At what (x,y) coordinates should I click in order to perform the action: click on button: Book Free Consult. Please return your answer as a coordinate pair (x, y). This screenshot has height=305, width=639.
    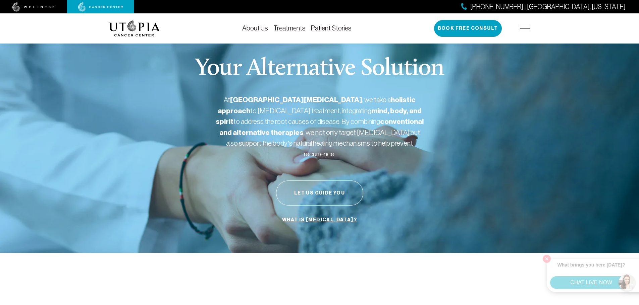
    Looking at the image, I should click on (468, 28).